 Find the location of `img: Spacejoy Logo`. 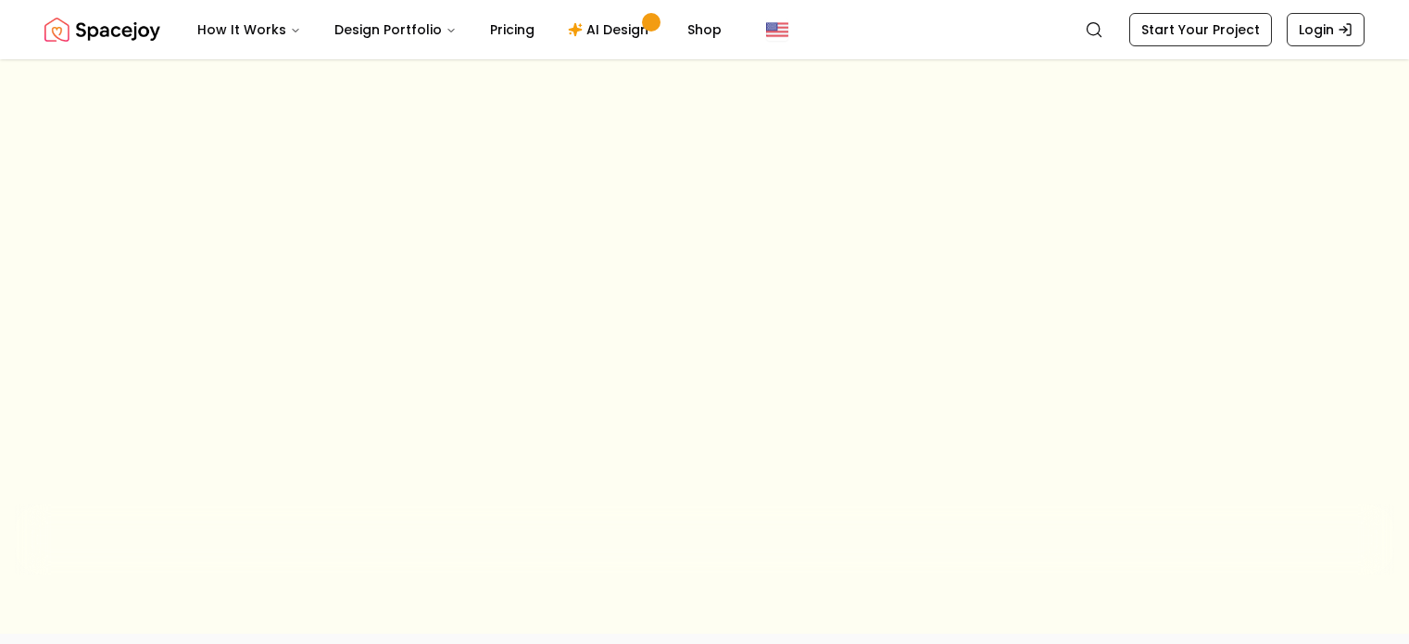

img: Spacejoy Logo is located at coordinates (102, 30).